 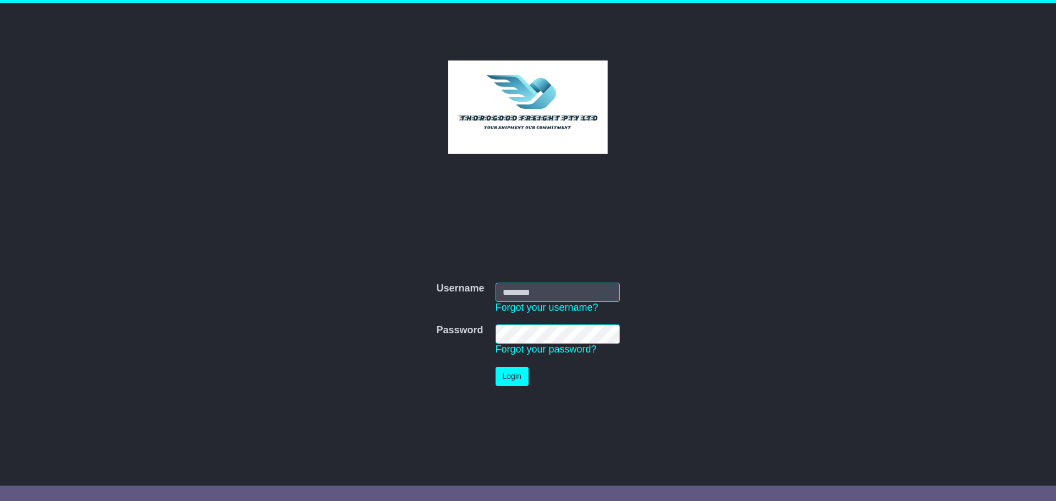 I want to click on a: Forgot your username?, so click(x=546, y=307).